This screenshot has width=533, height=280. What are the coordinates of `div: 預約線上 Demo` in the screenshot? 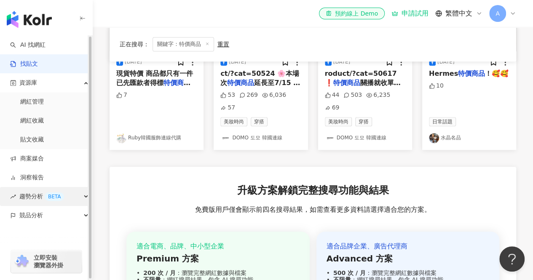 It's located at (352, 13).